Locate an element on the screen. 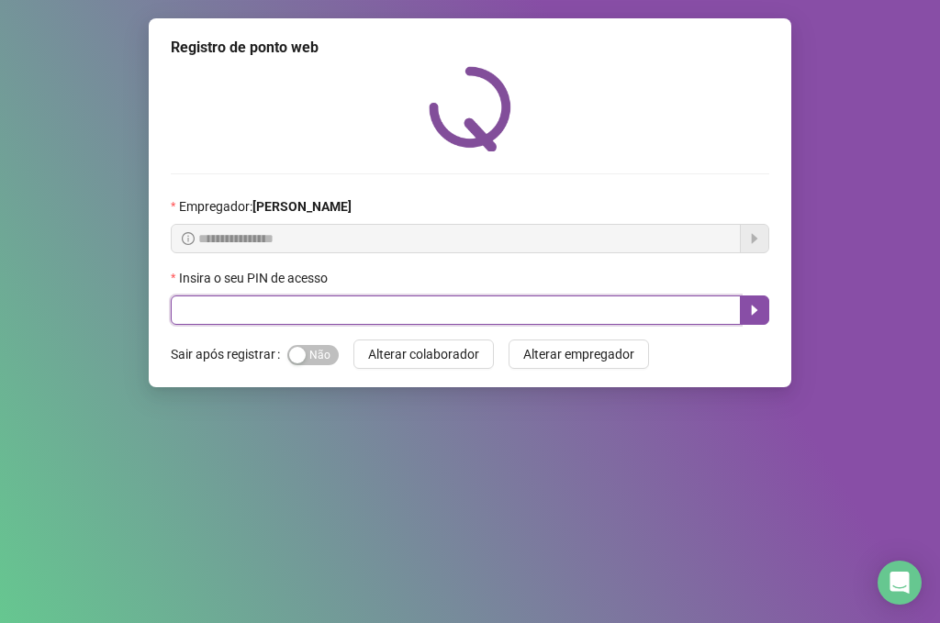  label: Insira o seu PIN de acesso is located at coordinates (255, 278).